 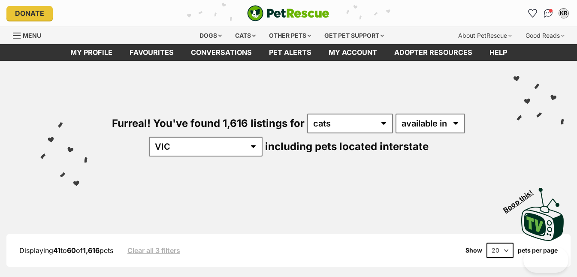 I want to click on strong: 60, so click(x=71, y=250).